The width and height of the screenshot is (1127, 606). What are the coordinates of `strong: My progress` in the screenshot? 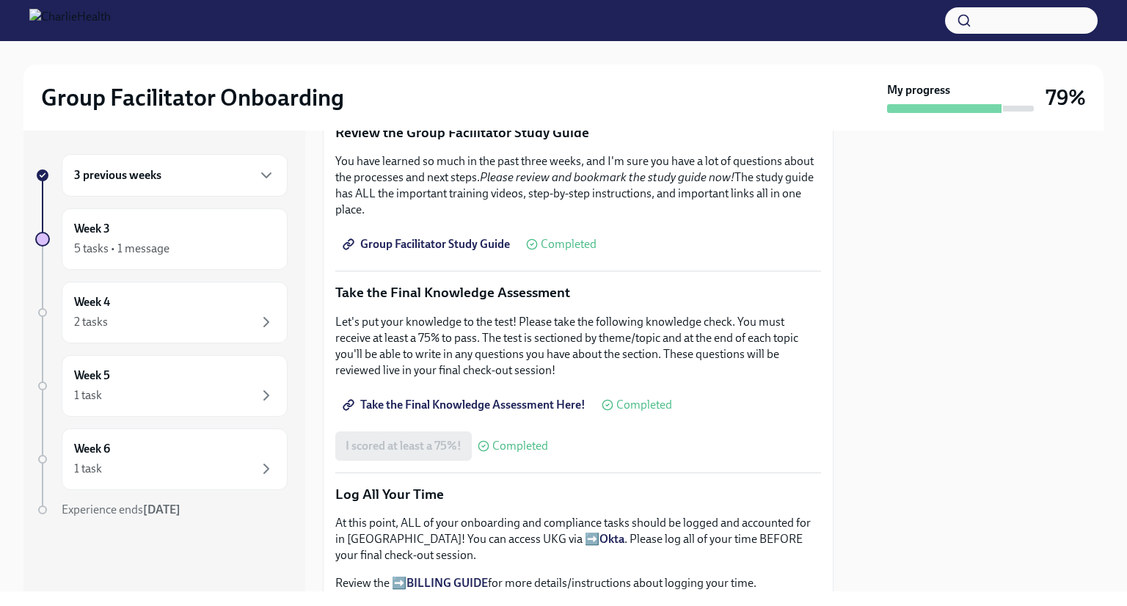 It's located at (919, 90).